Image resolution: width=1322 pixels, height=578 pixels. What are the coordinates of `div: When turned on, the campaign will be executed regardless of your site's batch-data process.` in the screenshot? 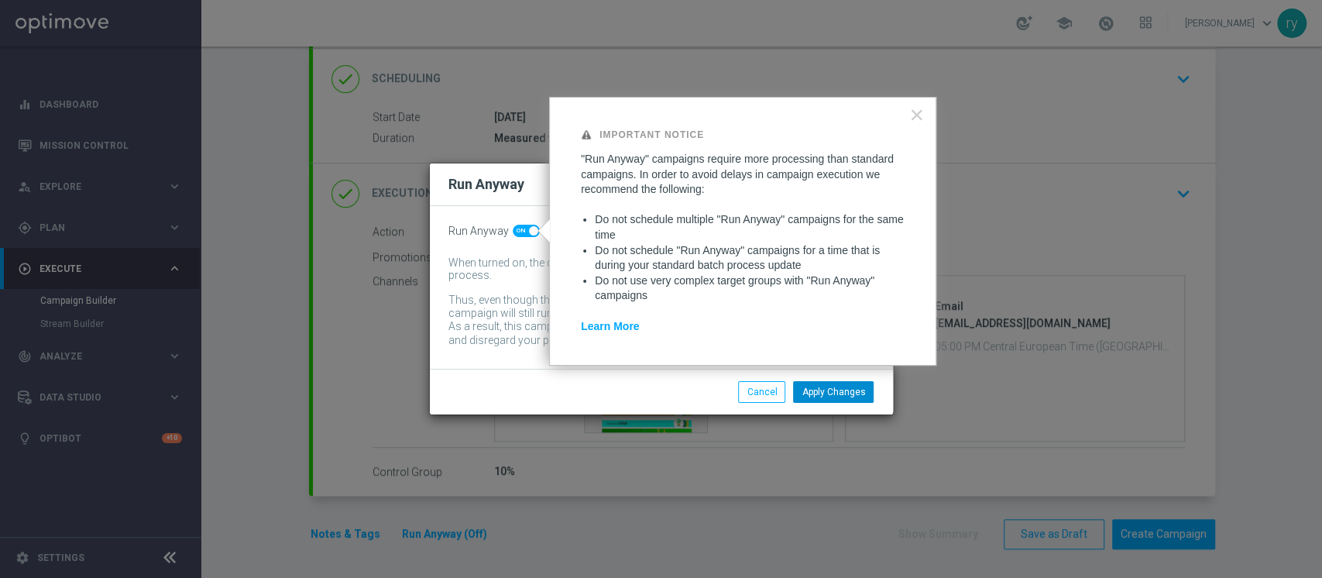 It's located at (650, 269).